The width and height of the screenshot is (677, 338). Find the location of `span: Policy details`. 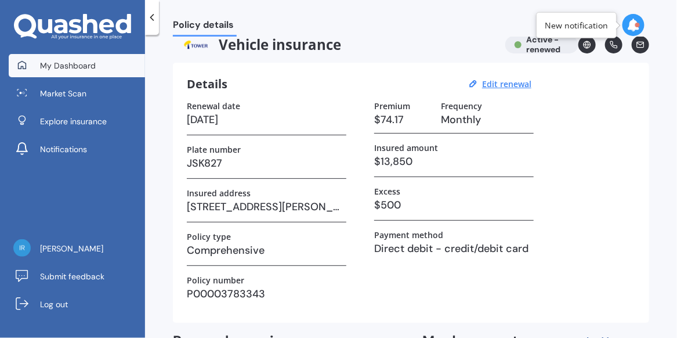

span: Policy details is located at coordinates (205, 27).